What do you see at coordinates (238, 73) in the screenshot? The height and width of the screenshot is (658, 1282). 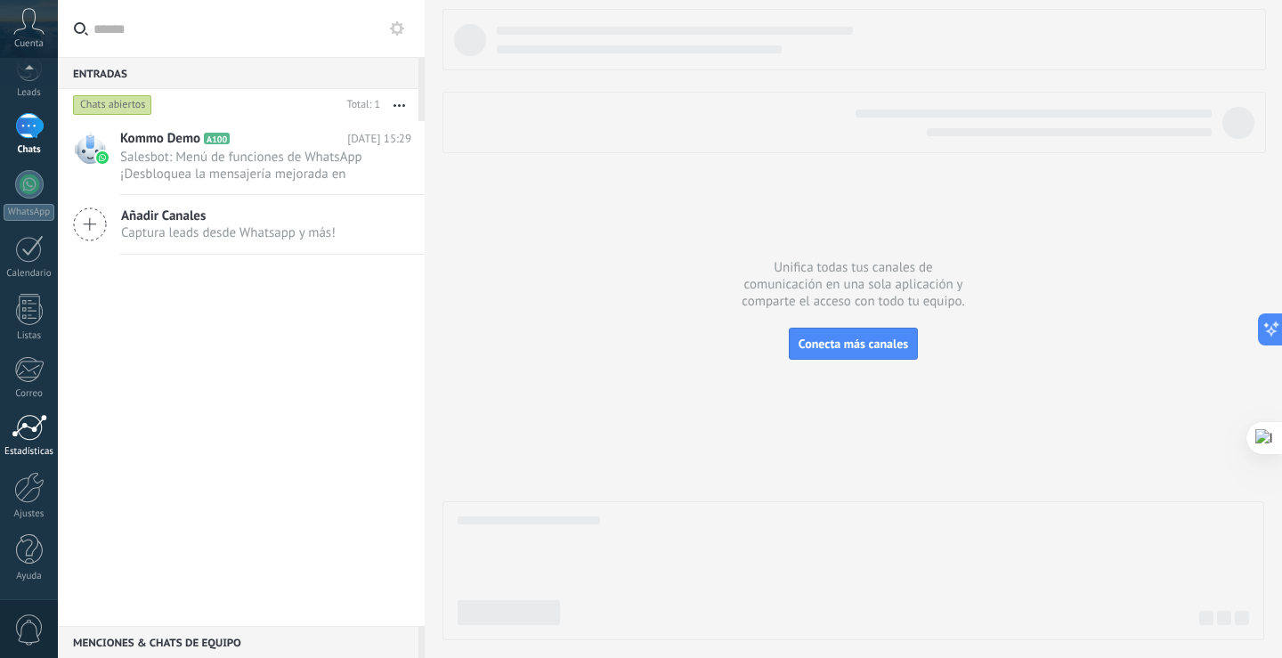 I see `div: Entradas` at bounding box center [238, 73].